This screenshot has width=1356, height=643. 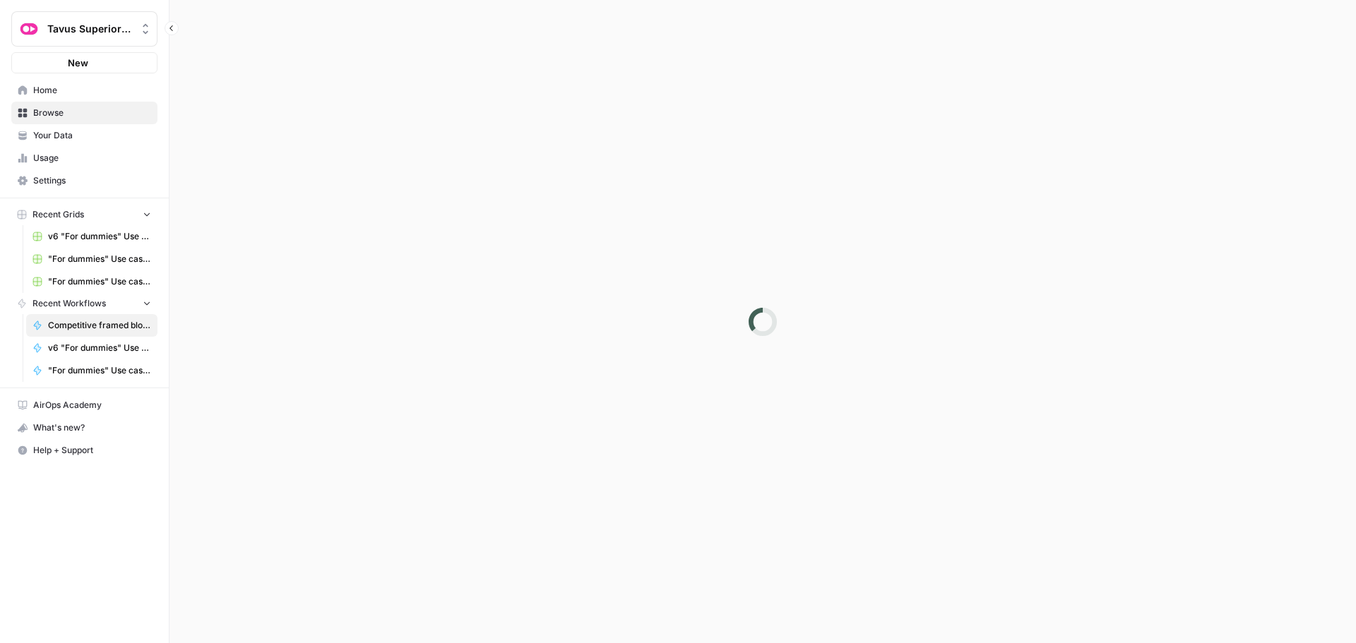 What do you see at coordinates (84, 113) in the screenshot?
I see `a: Browse` at bounding box center [84, 113].